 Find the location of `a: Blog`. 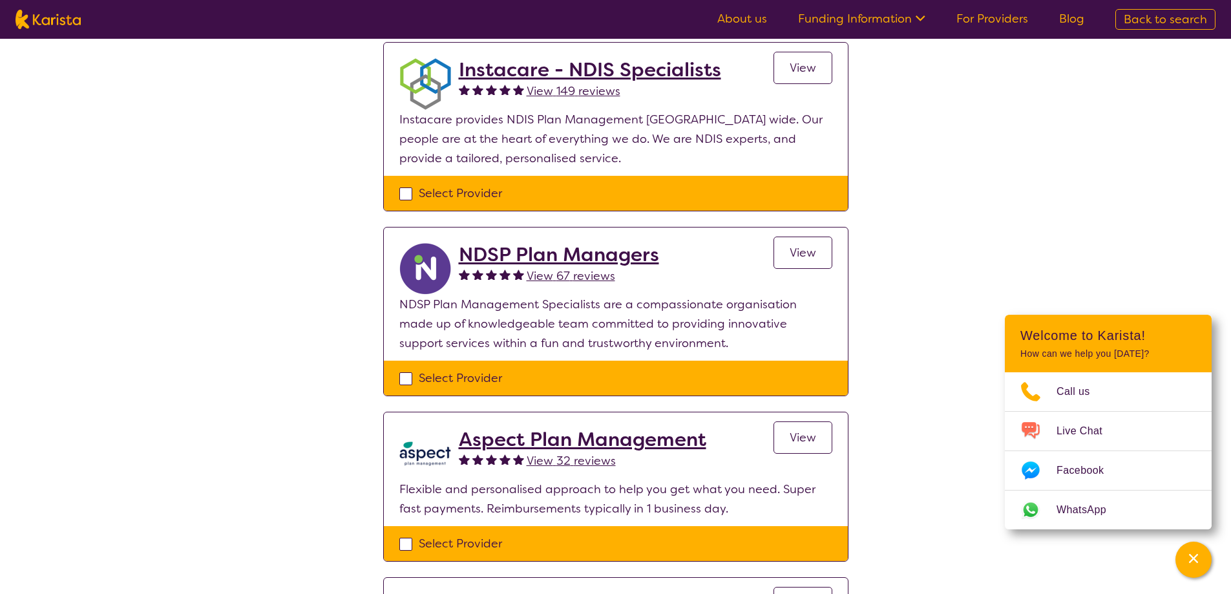

a: Blog is located at coordinates (1072, 19).